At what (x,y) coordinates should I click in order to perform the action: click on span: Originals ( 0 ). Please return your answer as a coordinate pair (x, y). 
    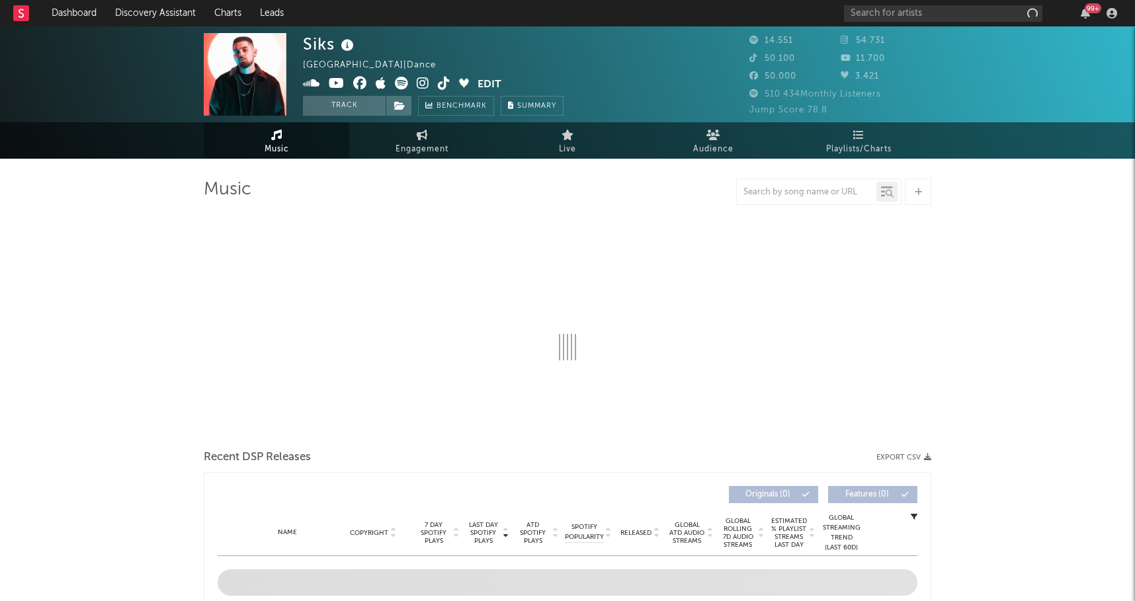
    Looking at the image, I should click on (768, 495).